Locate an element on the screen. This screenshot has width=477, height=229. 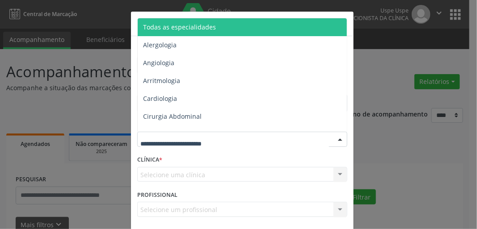
button: Close is located at coordinates (345, 22).